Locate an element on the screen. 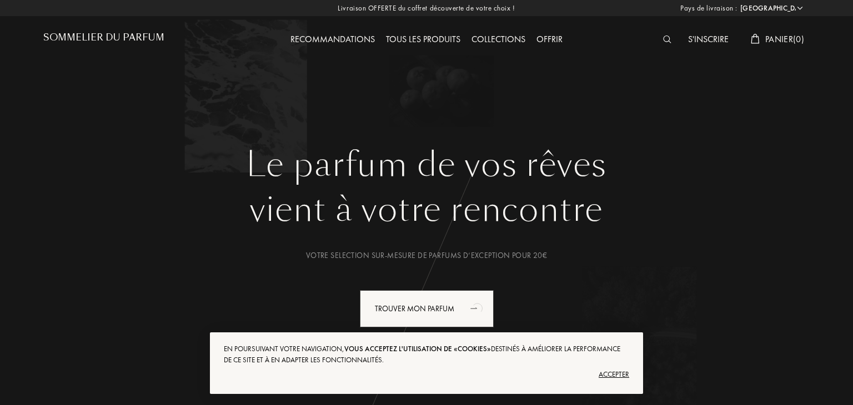  a: Trouver mon parfumanimation is located at coordinates (426, 309).